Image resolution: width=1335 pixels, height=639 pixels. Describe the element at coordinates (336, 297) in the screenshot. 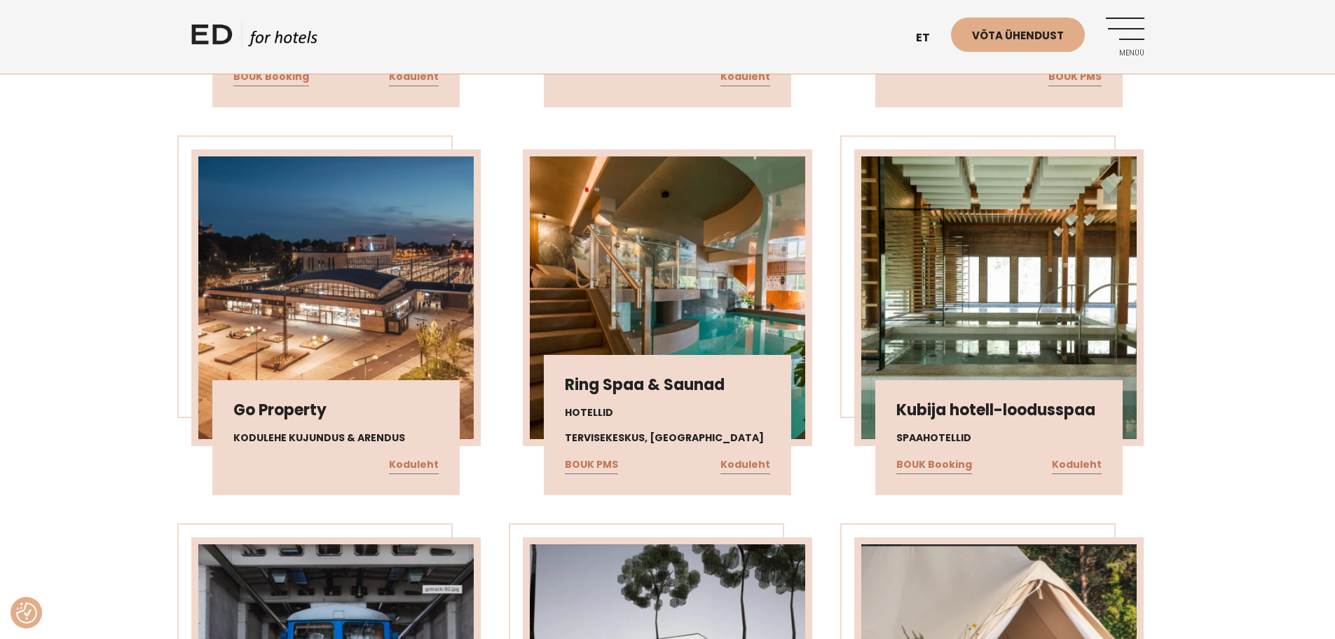

I see `img: Screenshot-2024-10-08-at-14.44.43-450x450.png` at that location.